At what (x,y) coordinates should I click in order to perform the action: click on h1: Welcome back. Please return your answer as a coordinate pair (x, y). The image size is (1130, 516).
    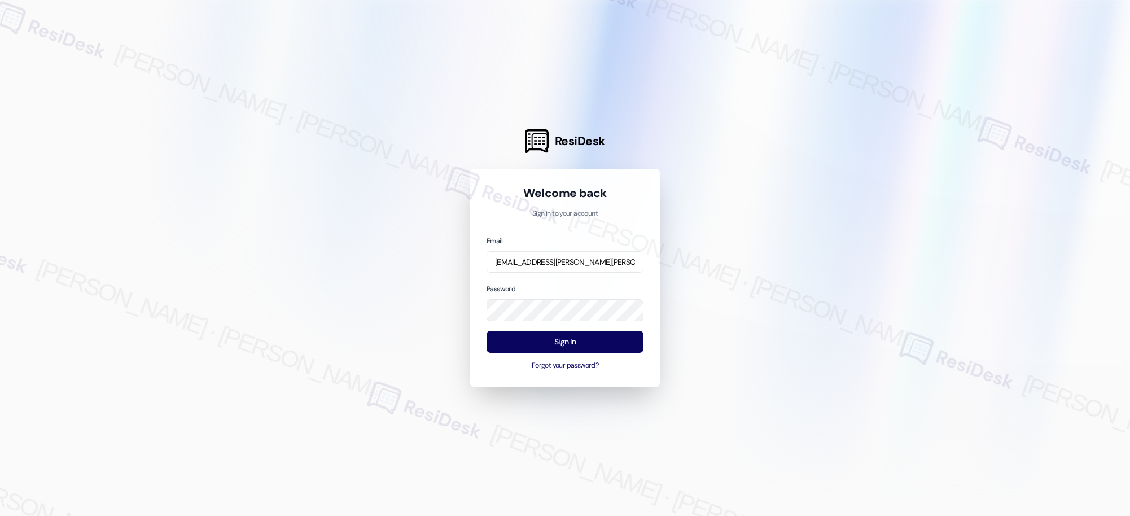
    Looking at the image, I should click on (565, 193).